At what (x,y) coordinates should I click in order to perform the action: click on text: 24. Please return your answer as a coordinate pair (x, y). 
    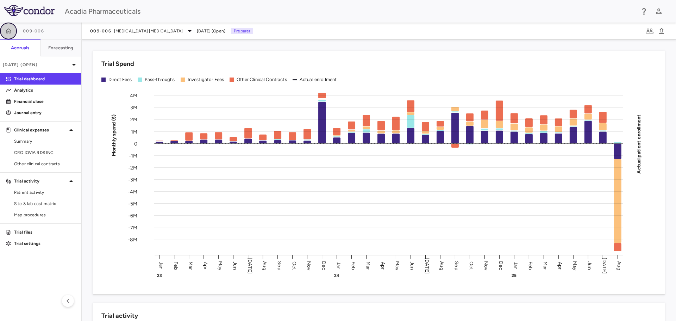
    Looking at the image, I should click on (336, 275).